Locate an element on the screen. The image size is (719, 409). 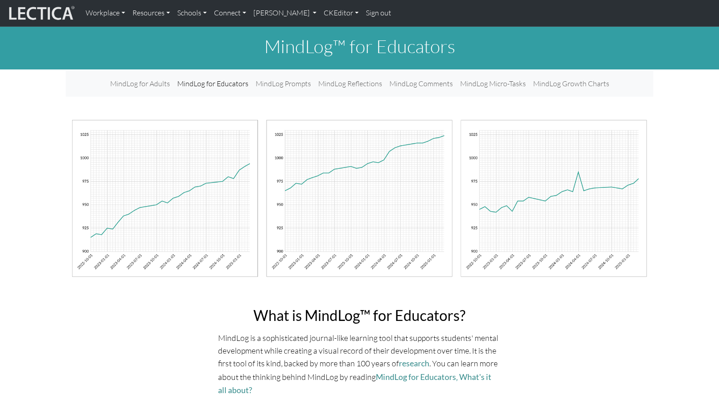
a: Workplace is located at coordinates (105, 13).